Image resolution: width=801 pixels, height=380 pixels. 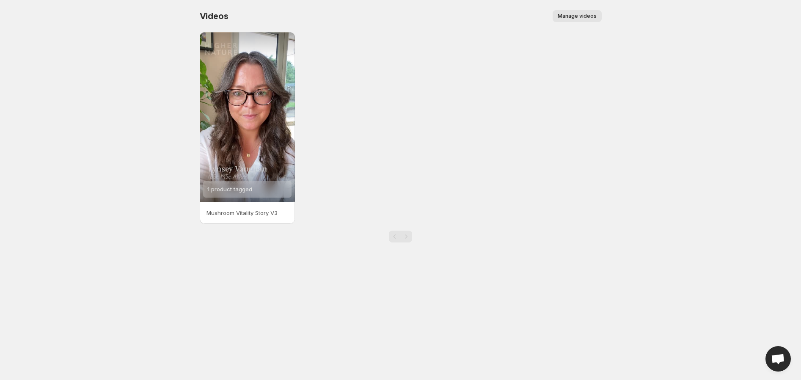 I want to click on nav: Pagination, so click(x=400, y=237).